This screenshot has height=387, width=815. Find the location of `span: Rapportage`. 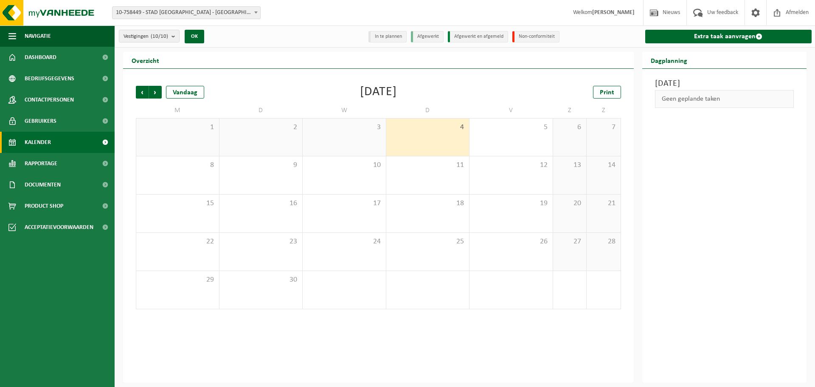

span: Rapportage is located at coordinates (41, 164).